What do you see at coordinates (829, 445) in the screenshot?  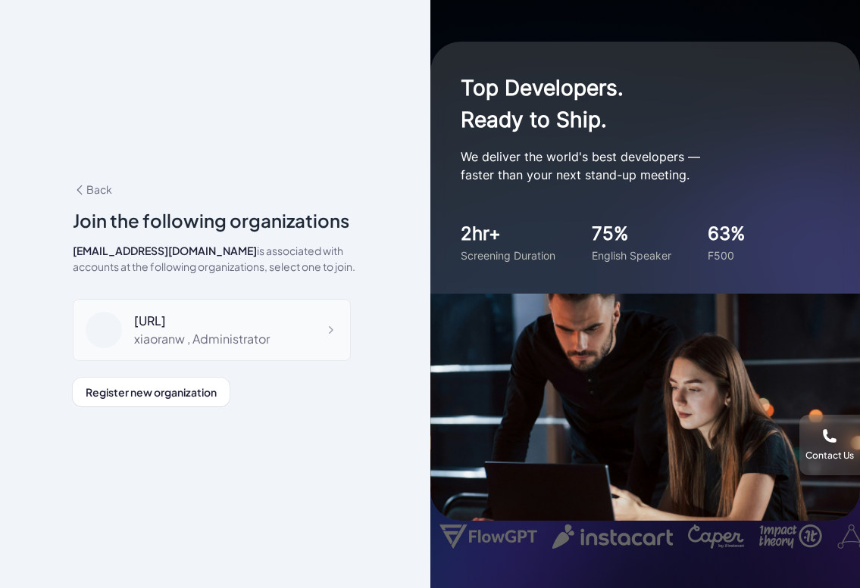 I see `button: Contact Us` at bounding box center [829, 445].